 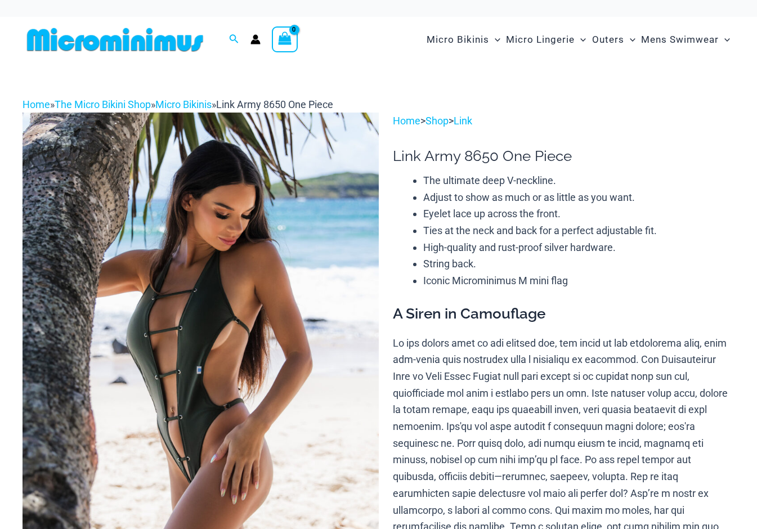 I want to click on a: Link, so click(x=462, y=120).